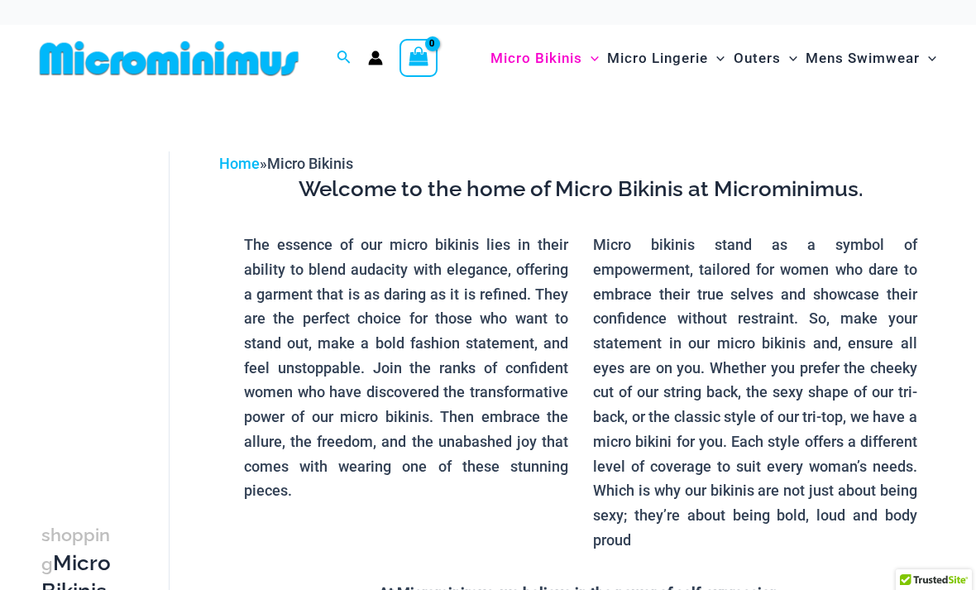  I want to click on span: shopping, so click(75, 549).